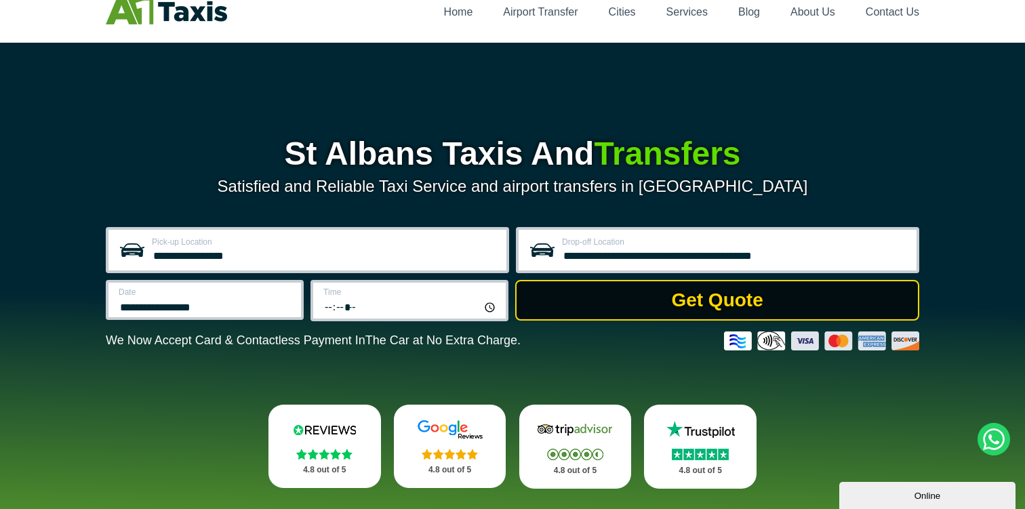  I want to click on div: Online, so click(88, 16).